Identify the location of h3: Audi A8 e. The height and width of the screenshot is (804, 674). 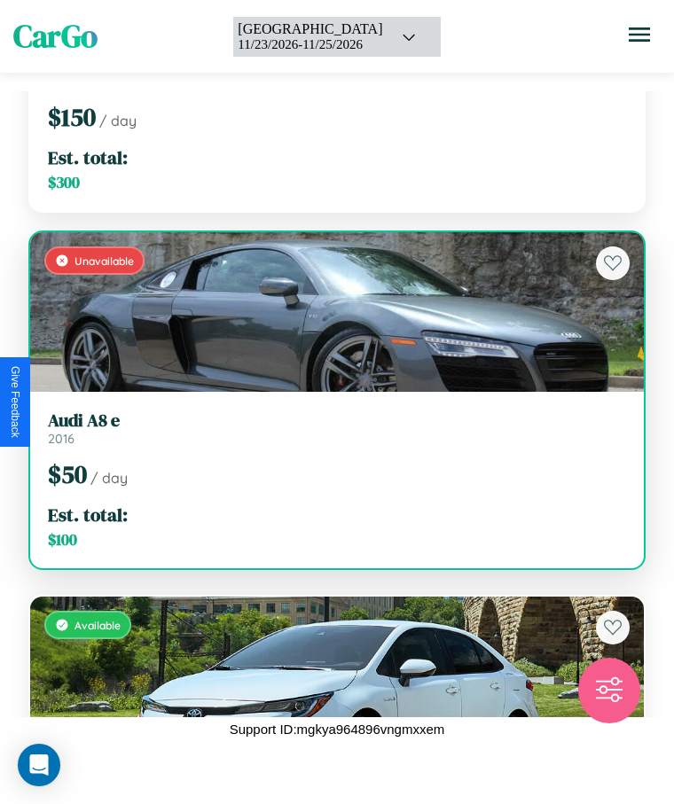
(337, 420).